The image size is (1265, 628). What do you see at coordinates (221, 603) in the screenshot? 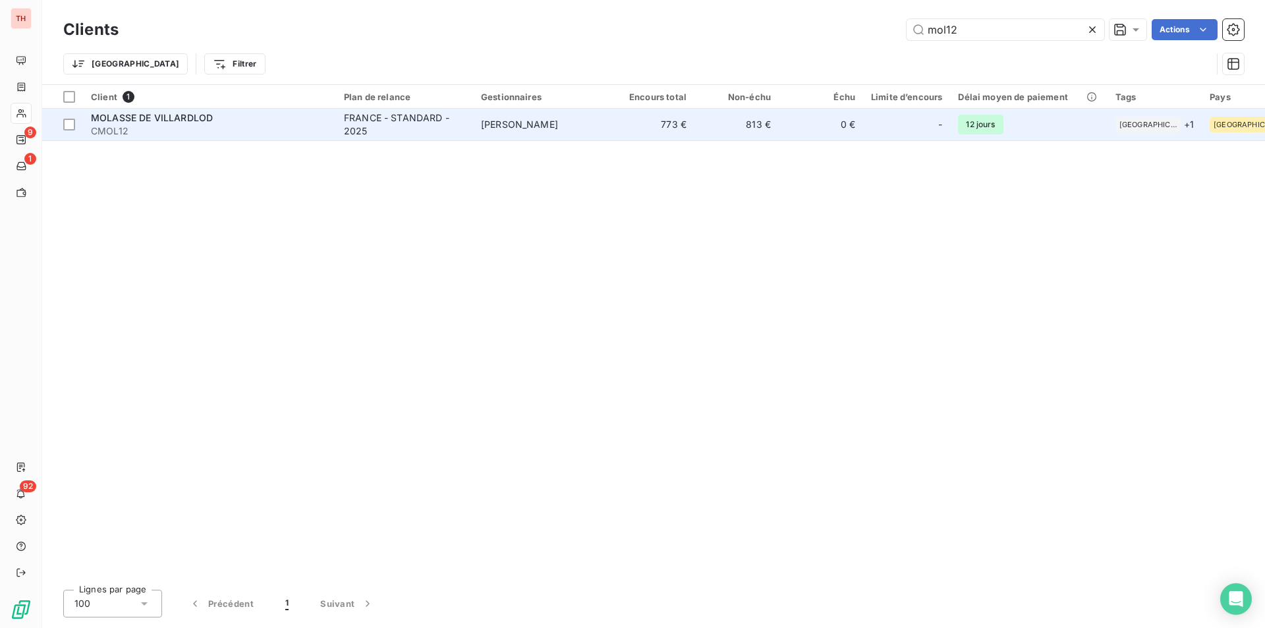
I see `button: Précédent` at bounding box center [221, 603].